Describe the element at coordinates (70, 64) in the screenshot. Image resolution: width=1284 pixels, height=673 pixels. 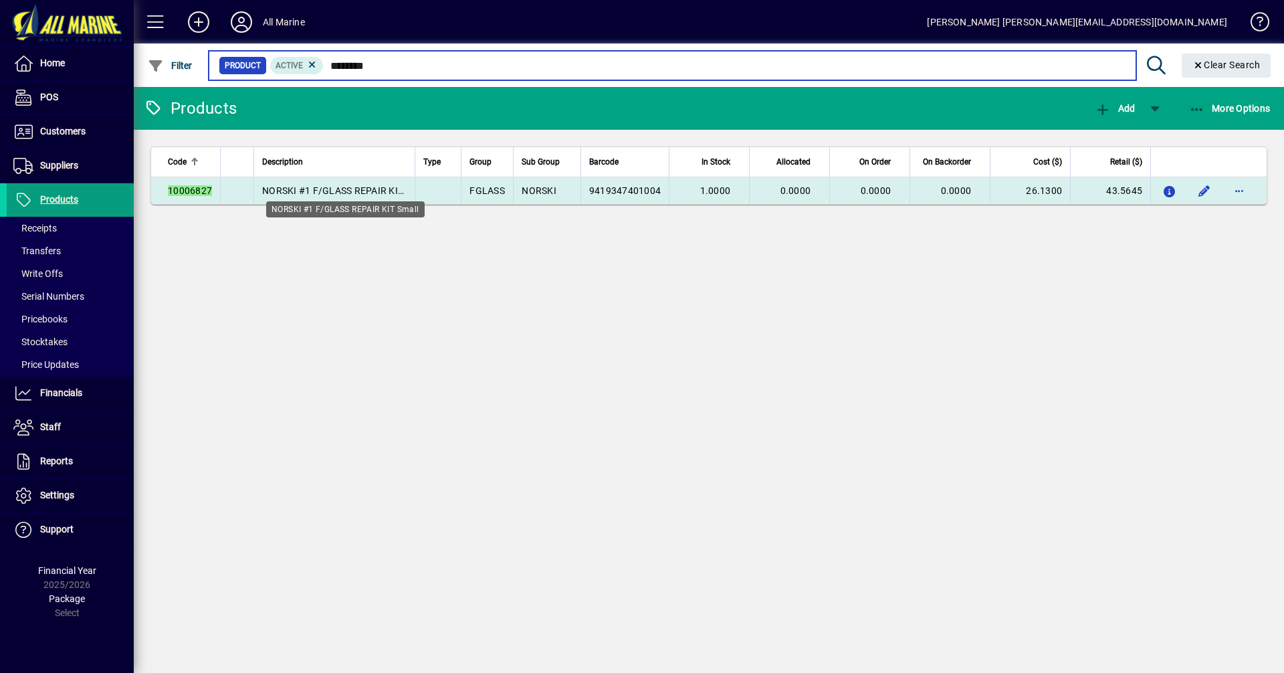
I see `a: Home` at that location.